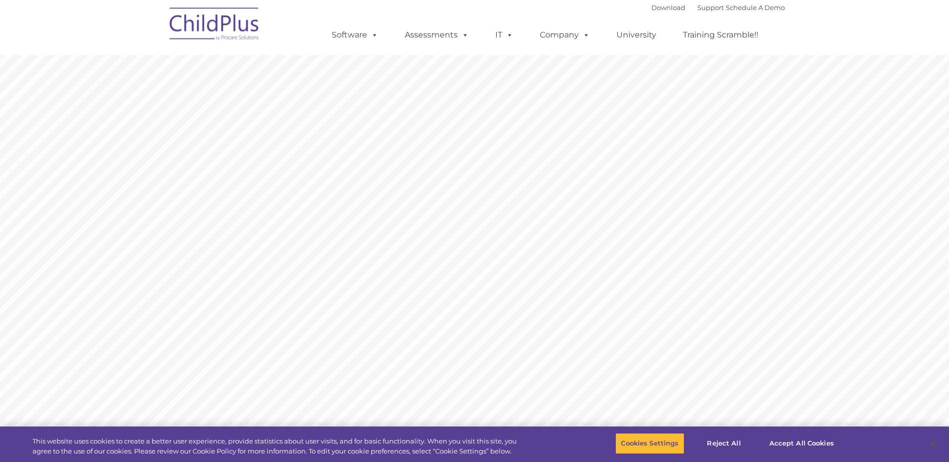 This screenshot has width=949, height=462. I want to click on a: Download, so click(669, 8).